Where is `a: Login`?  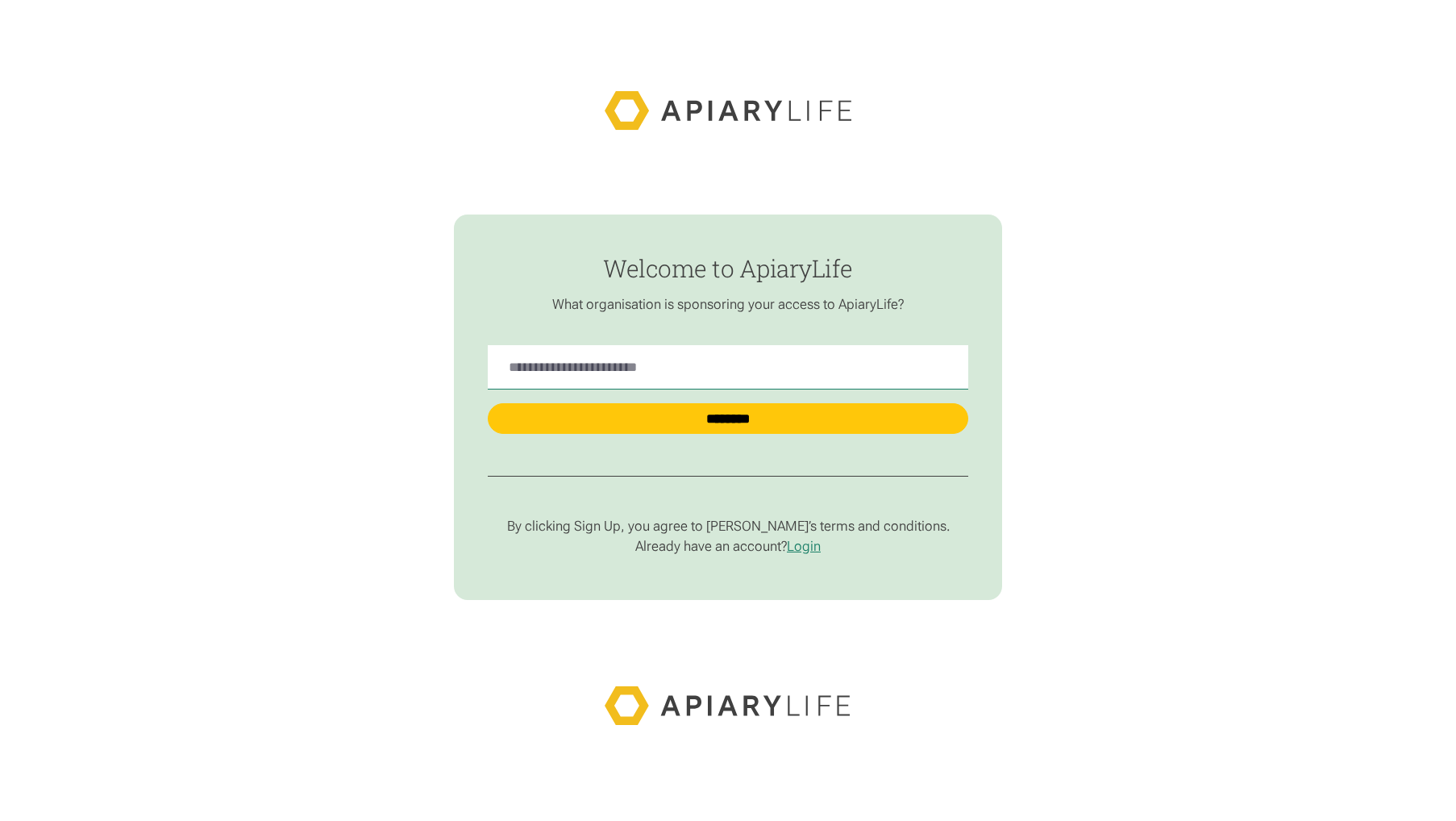
a: Login is located at coordinates (804, 546).